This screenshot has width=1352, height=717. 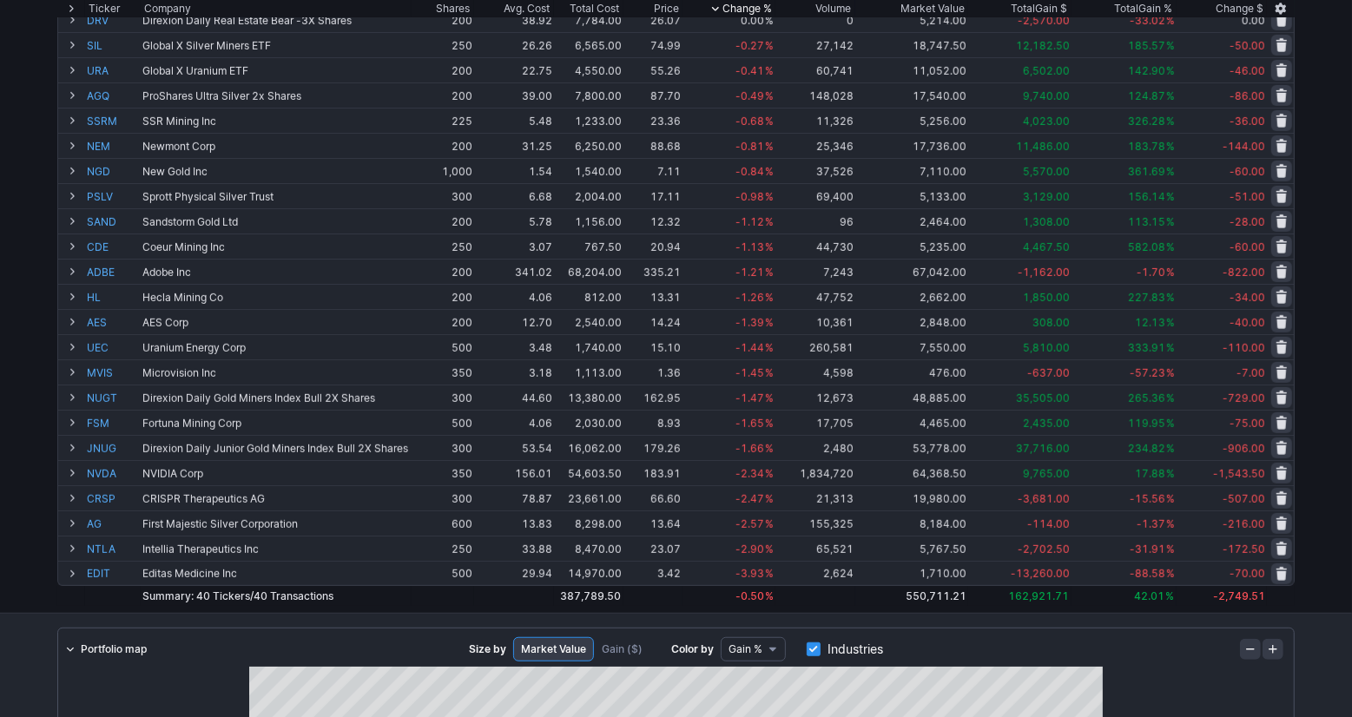 What do you see at coordinates (653, 397) in the screenshot?
I see `td: 162.95` at bounding box center [653, 397].